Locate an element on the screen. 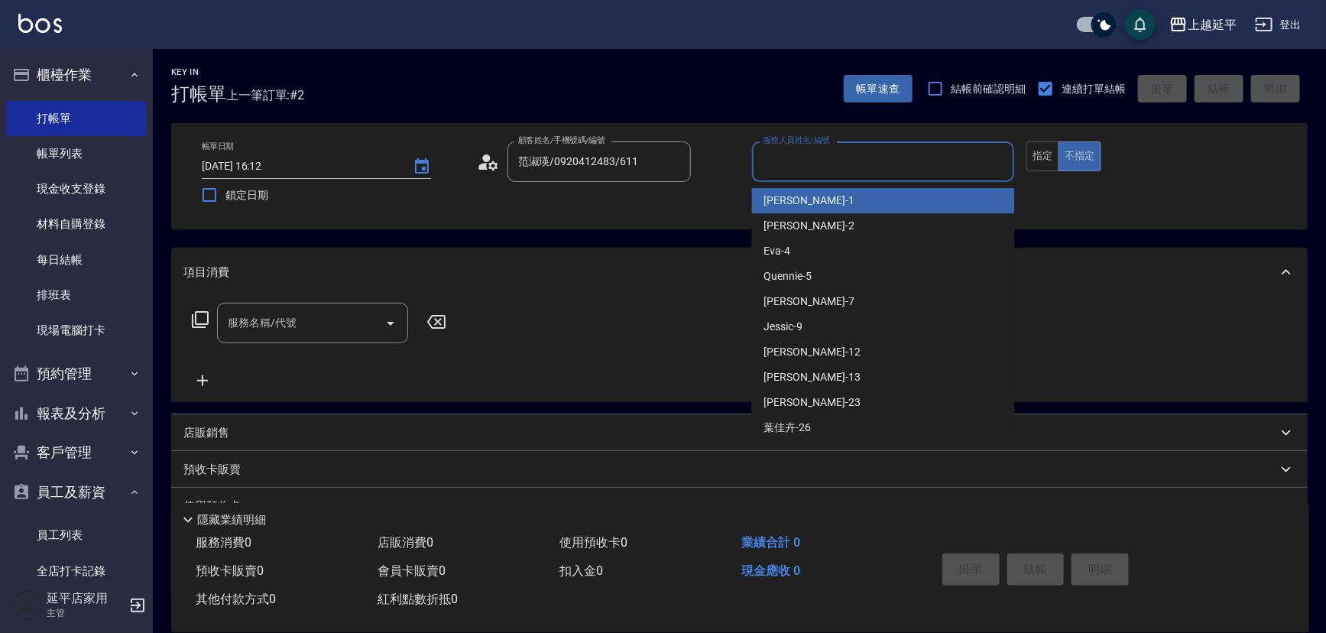 This screenshot has height=633, width=1326. span: 其他付款方式 0 is located at coordinates (235, 598).